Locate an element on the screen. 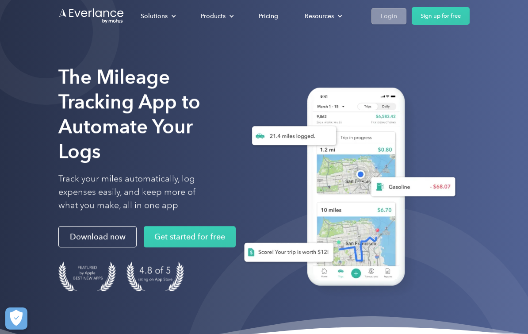  a: Go to homepage is located at coordinates (92, 16).